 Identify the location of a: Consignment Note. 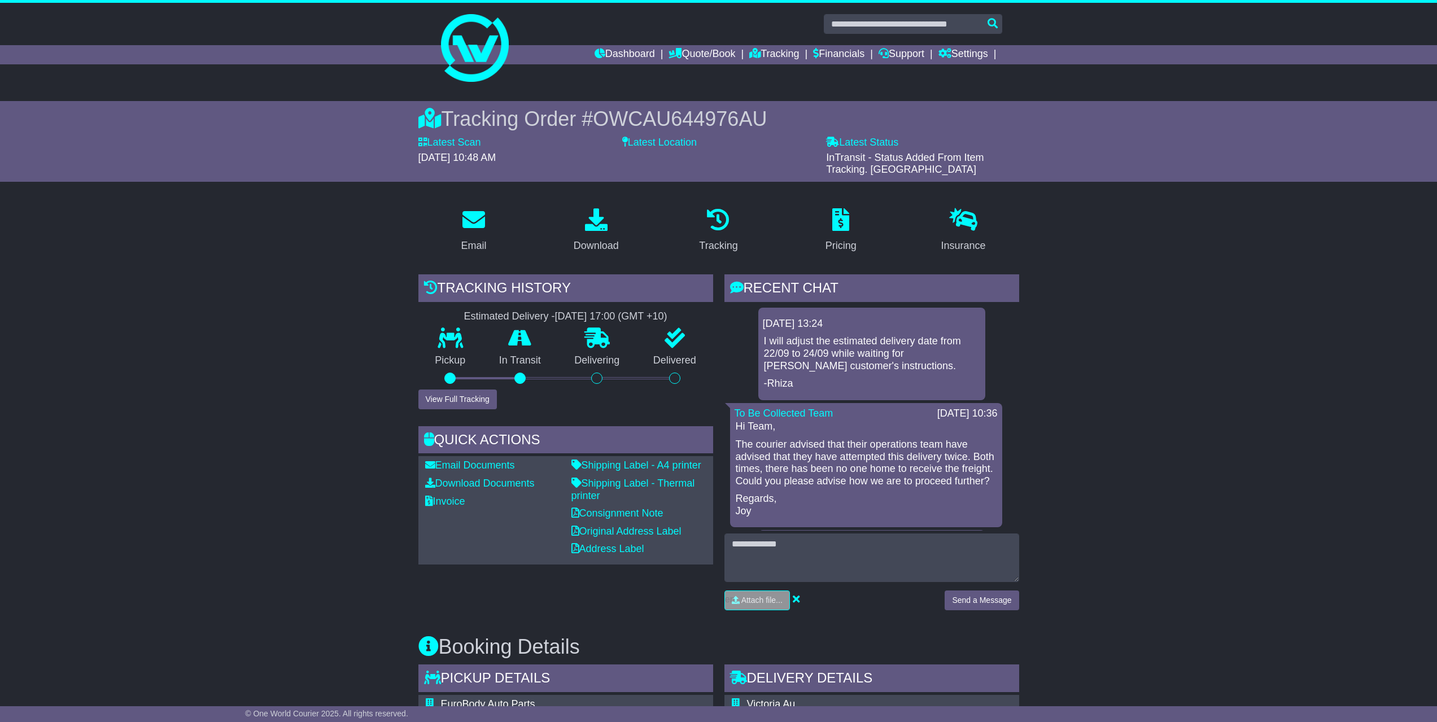
(617, 513).